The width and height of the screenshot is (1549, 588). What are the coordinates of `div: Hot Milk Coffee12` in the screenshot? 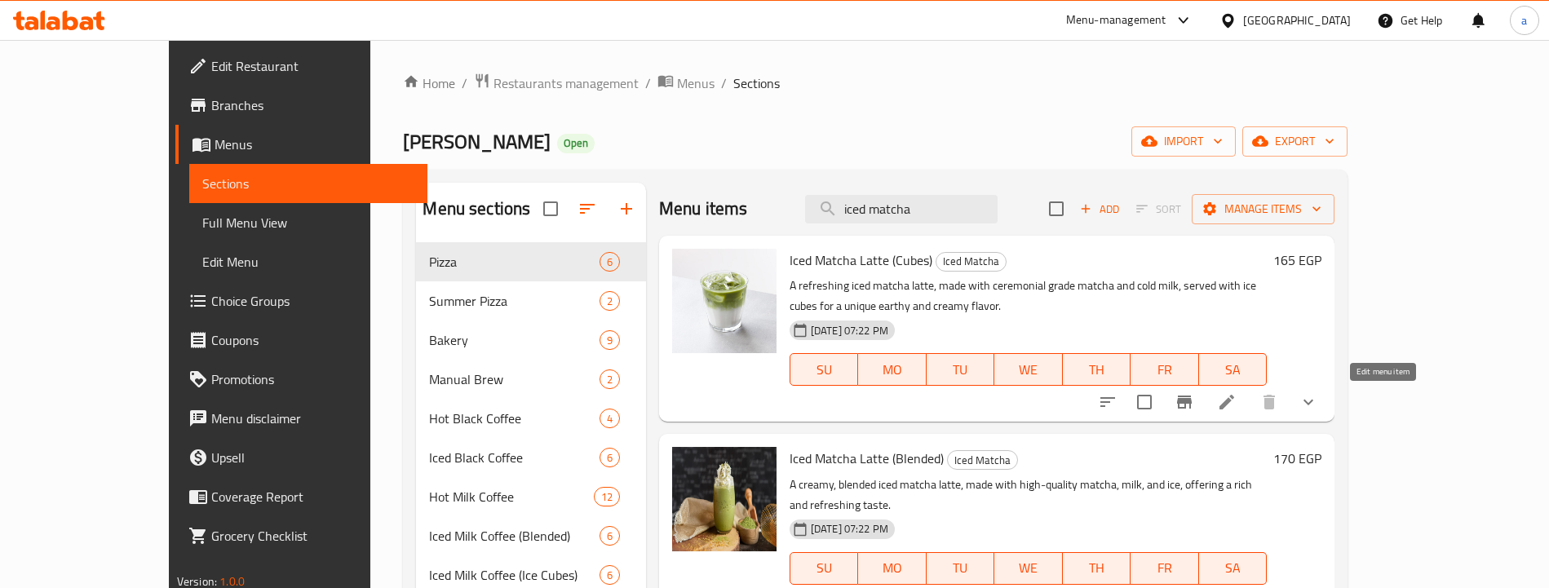 It's located at (530, 497).